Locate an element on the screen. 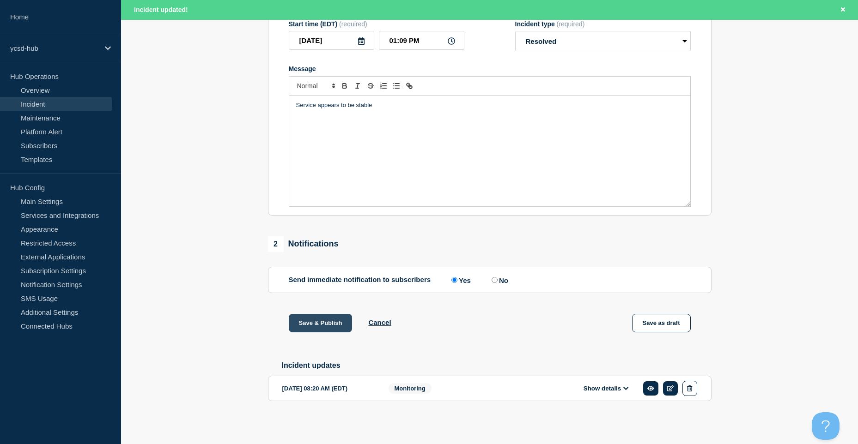  button: Toggle bulleted list is located at coordinates (396, 86).